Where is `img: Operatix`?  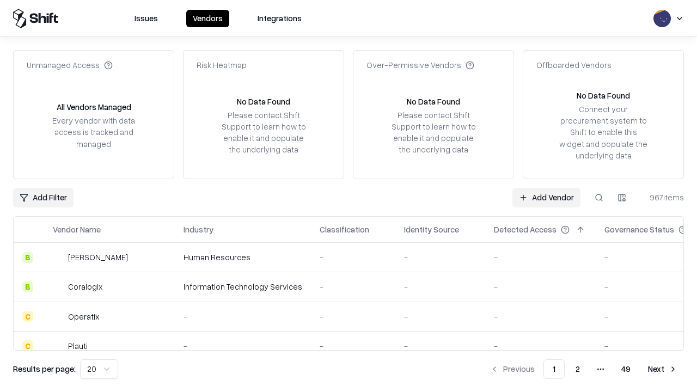 img: Operatix is located at coordinates (58, 316).